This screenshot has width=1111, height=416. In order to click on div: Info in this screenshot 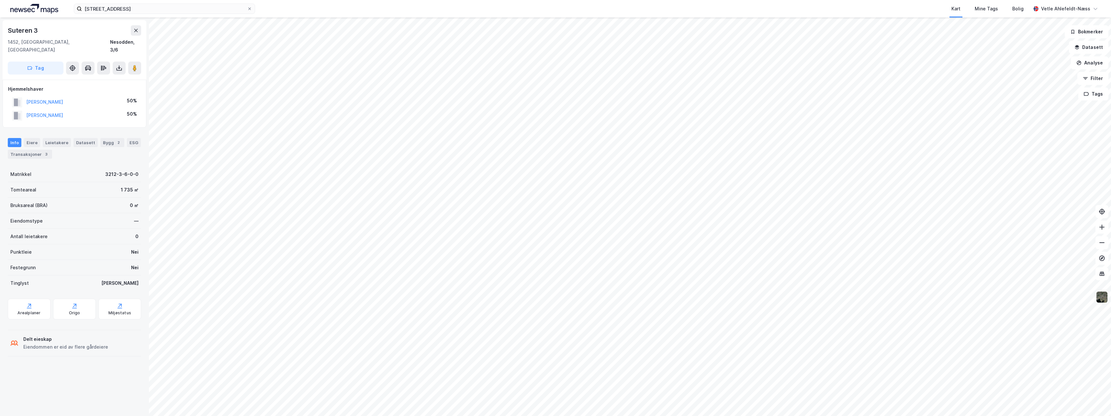, I will do `click(15, 142)`.